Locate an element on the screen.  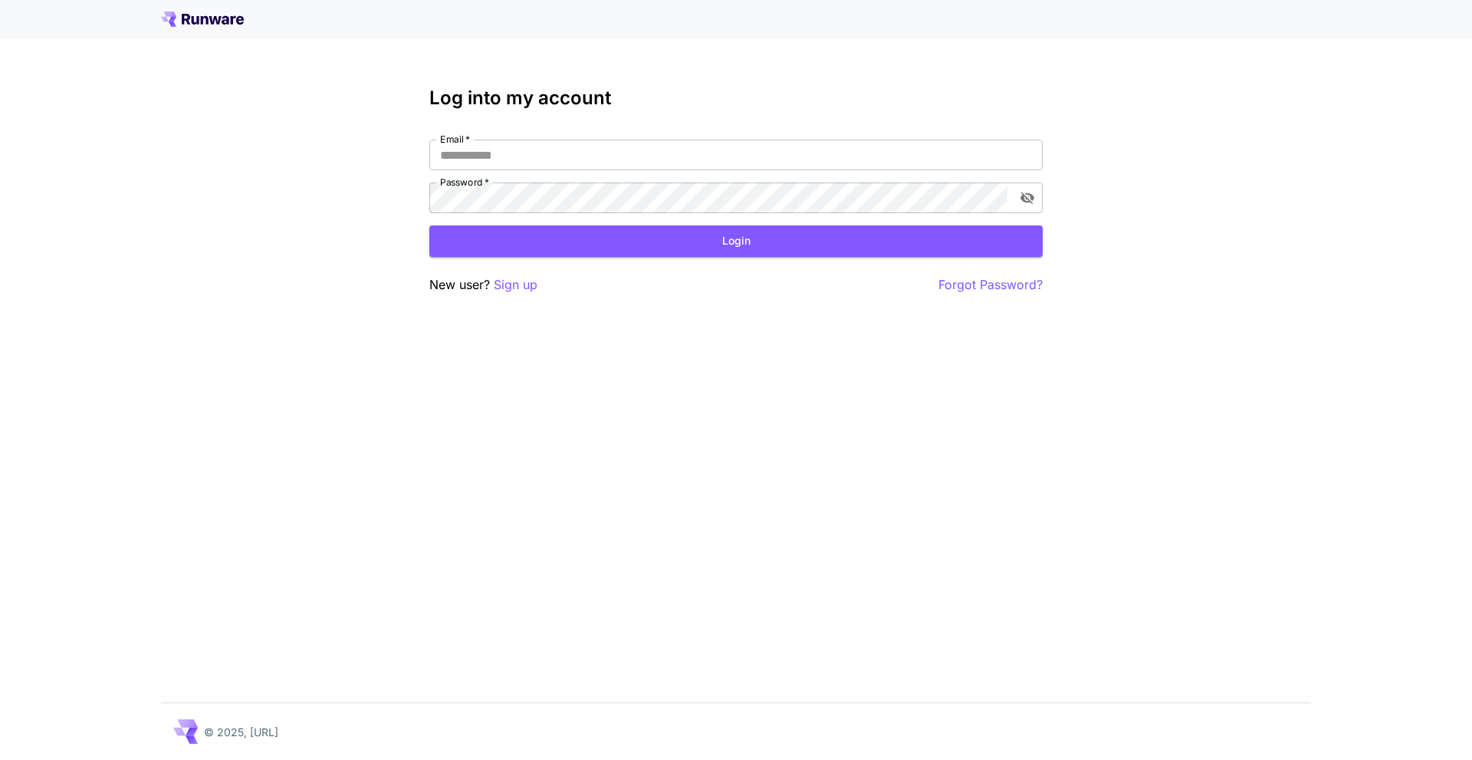
p: Sign up is located at coordinates (515, 284).